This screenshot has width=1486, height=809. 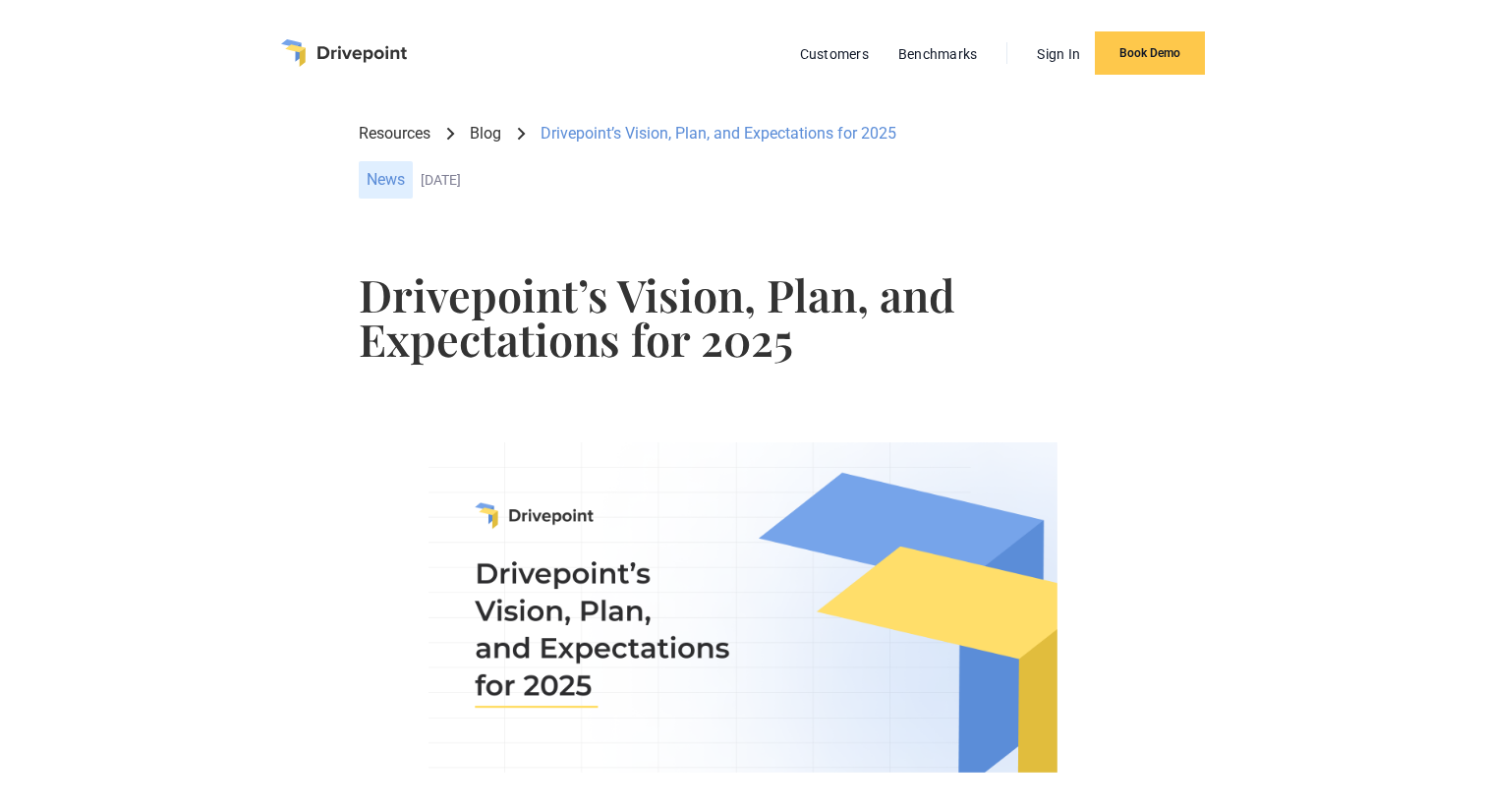 What do you see at coordinates (486, 134) in the screenshot?
I see `a: Blog` at bounding box center [486, 134].